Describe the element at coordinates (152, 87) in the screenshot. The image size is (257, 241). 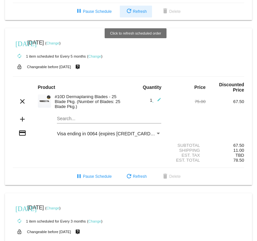
I see `strong: Quantity` at that location.